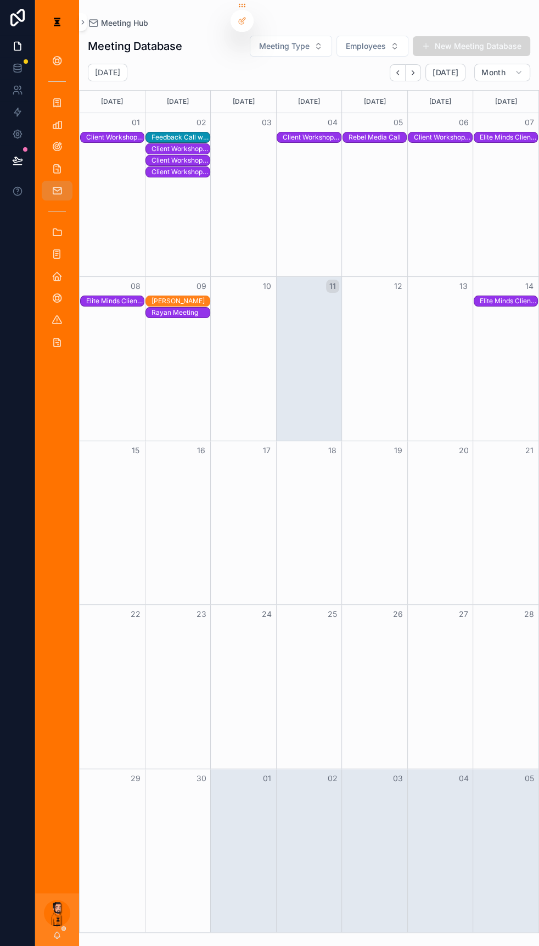 The height and width of the screenshot is (946, 539). Describe the element at coordinates (267, 614) in the screenshot. I see `button: 24` at that location.